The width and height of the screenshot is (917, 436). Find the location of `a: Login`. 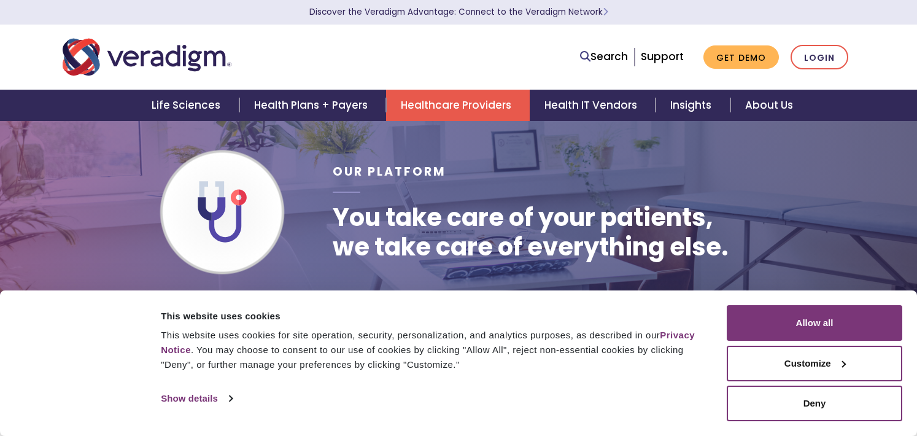

a: Login is located at coordinates (820, 57).